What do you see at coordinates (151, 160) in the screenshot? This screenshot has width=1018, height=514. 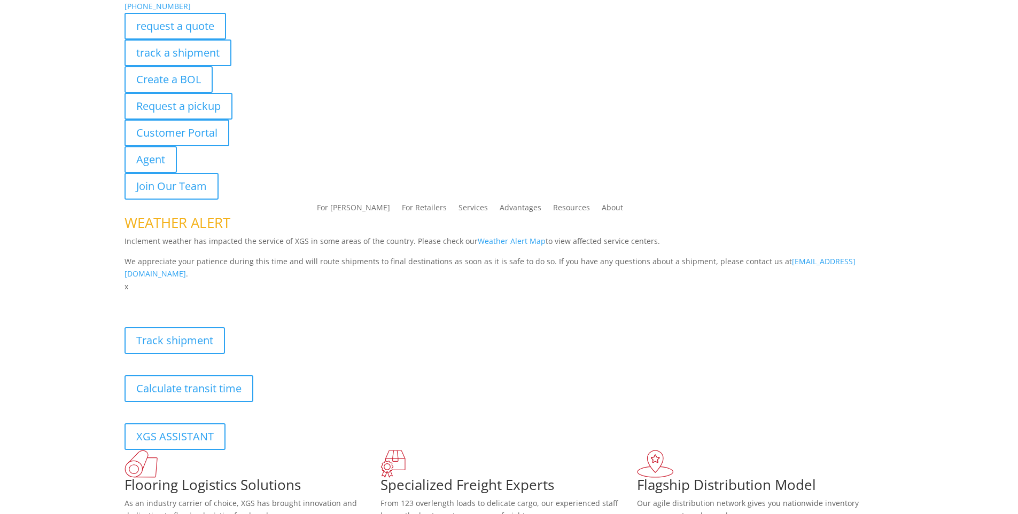 I see `a: Agent` at bounding box center [151, 160].